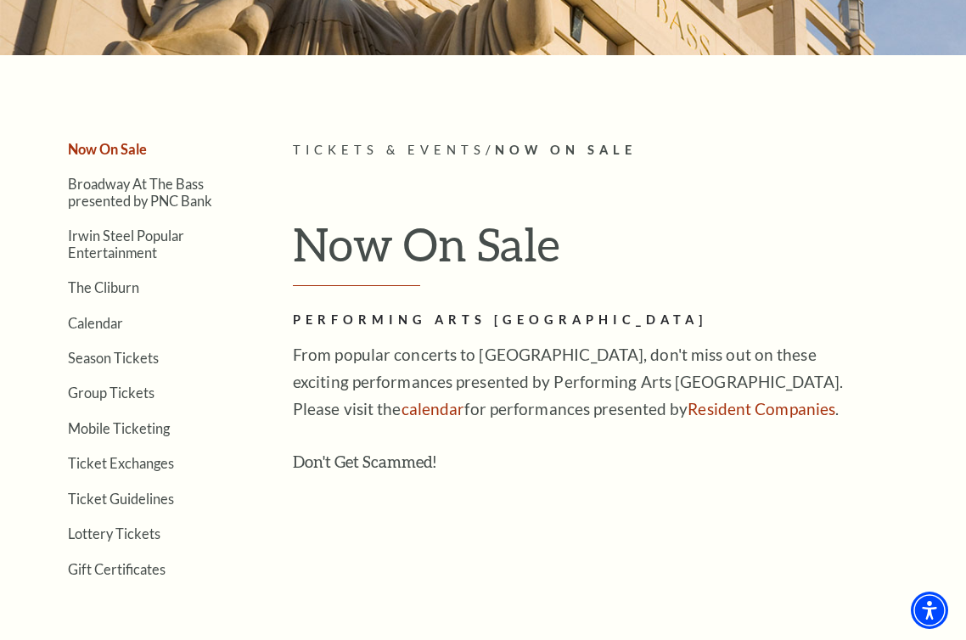 Image resolution: width=966 pixels, height=640 pixels. What do you see at coordinates (929, 610) in the screenshot?
I see `div: Accessibility Menu` at bounding box center [929, 610].